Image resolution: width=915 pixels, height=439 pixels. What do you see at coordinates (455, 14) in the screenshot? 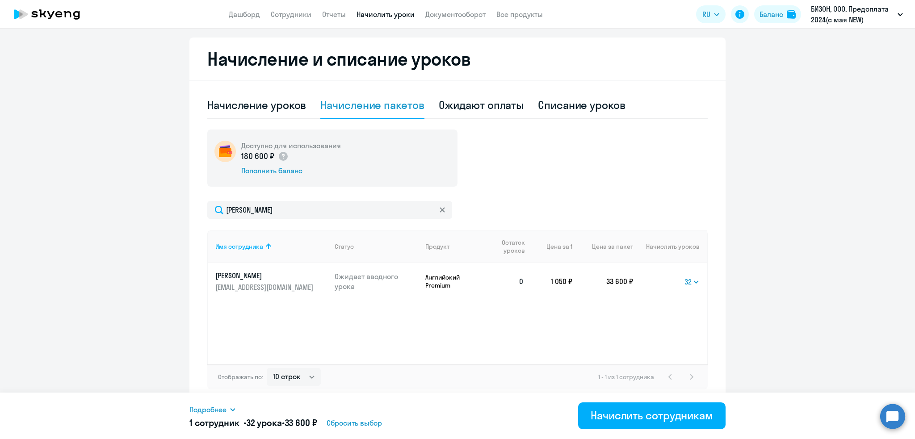
I see `a: Документооборот` at bounding box center [455, 14].